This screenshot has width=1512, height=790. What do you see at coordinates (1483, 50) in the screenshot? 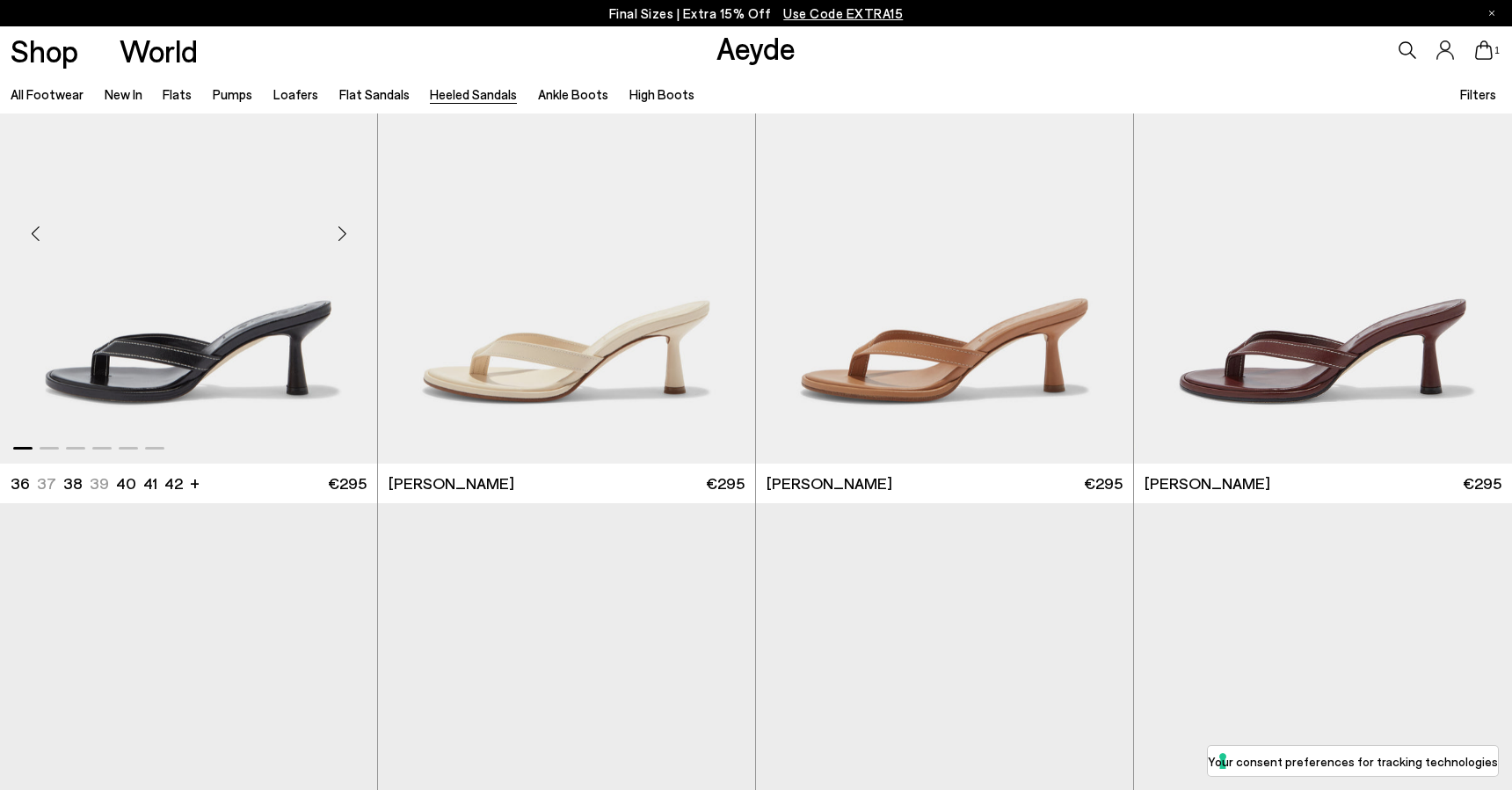
I see `a: 1` at bounding box center [1483, 50].